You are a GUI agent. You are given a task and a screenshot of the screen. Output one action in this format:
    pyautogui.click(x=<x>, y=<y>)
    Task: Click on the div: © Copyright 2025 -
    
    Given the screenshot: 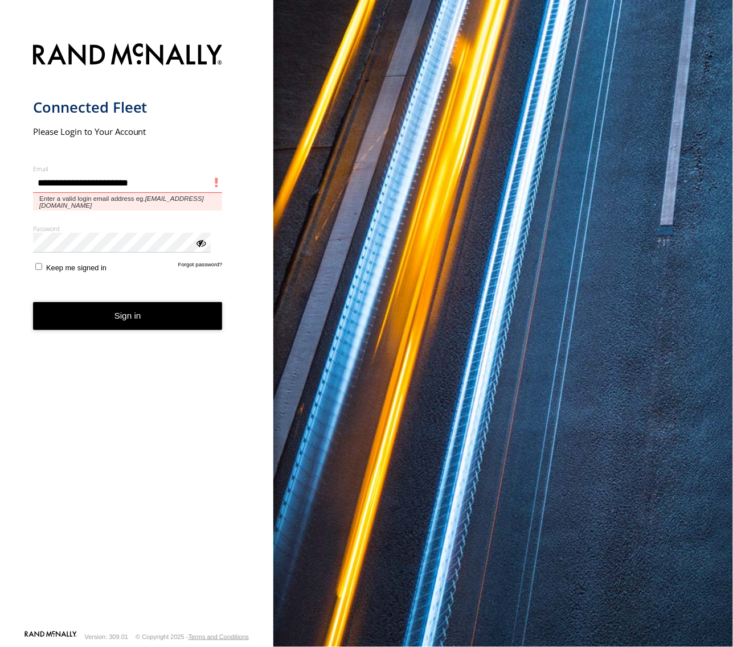 What is the action you would take?
    pyautogui.click(x=192, y=637)
    